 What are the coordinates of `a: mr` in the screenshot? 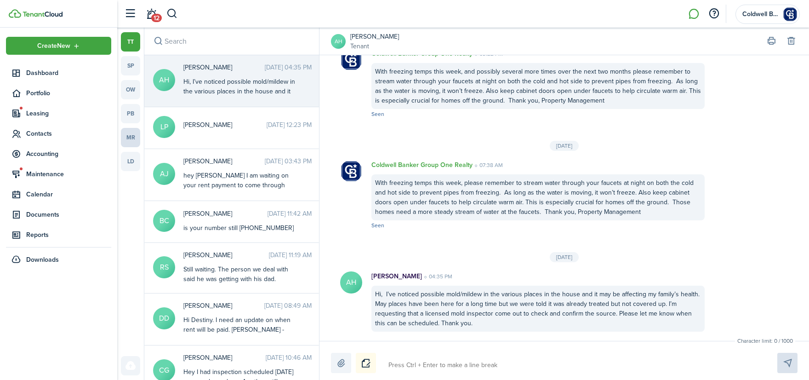 It's located at (131, 137).